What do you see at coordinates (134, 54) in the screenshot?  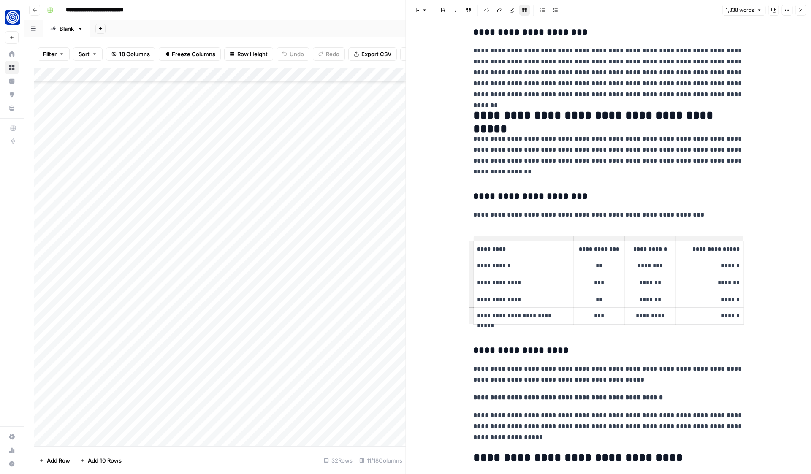 I see `span: 18 Columns` at bounding box center [134, 54].